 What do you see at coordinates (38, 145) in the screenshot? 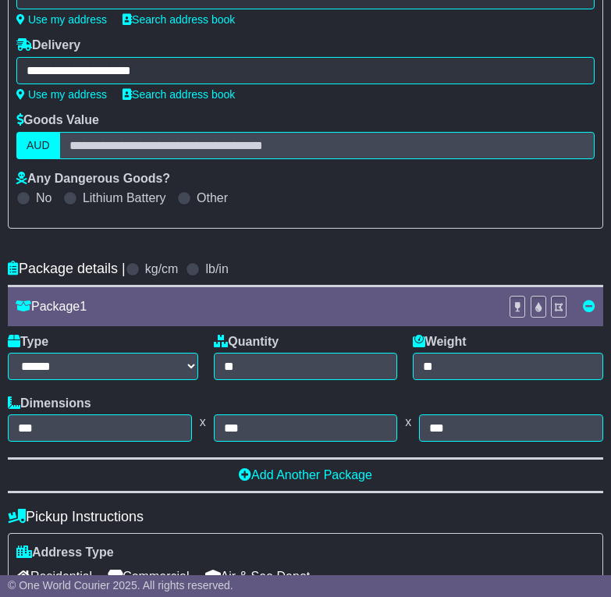
I see `label: AUD` at bounding box center [38, 145].